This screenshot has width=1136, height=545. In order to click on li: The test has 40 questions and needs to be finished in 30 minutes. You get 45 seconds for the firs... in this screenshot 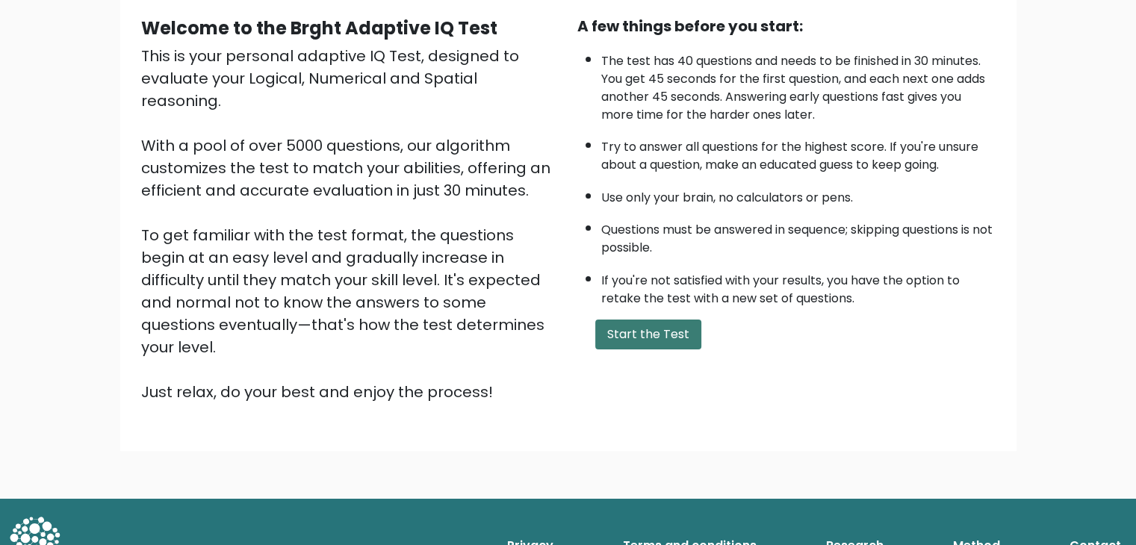, I will do `click(798, 84)`.